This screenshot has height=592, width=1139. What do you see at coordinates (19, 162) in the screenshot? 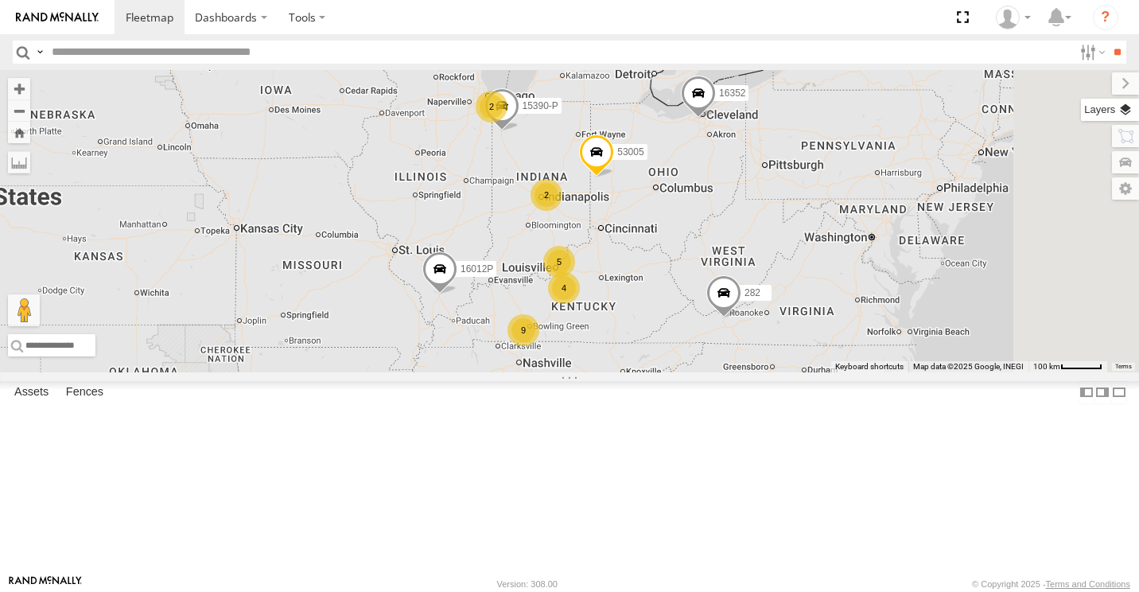
I see `label: Measure` at bounding box center [19, 162].